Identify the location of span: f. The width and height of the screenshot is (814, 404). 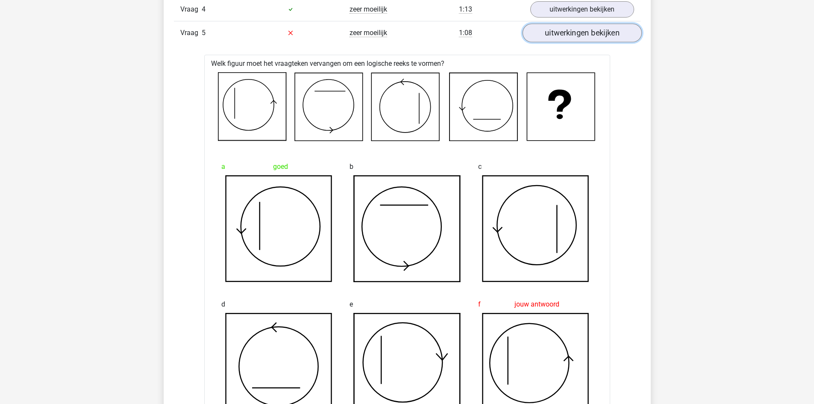
(480, 304).